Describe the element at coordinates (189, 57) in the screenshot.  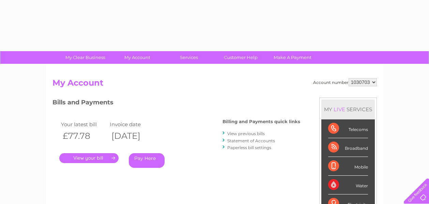
I see `a: Services` at that location.